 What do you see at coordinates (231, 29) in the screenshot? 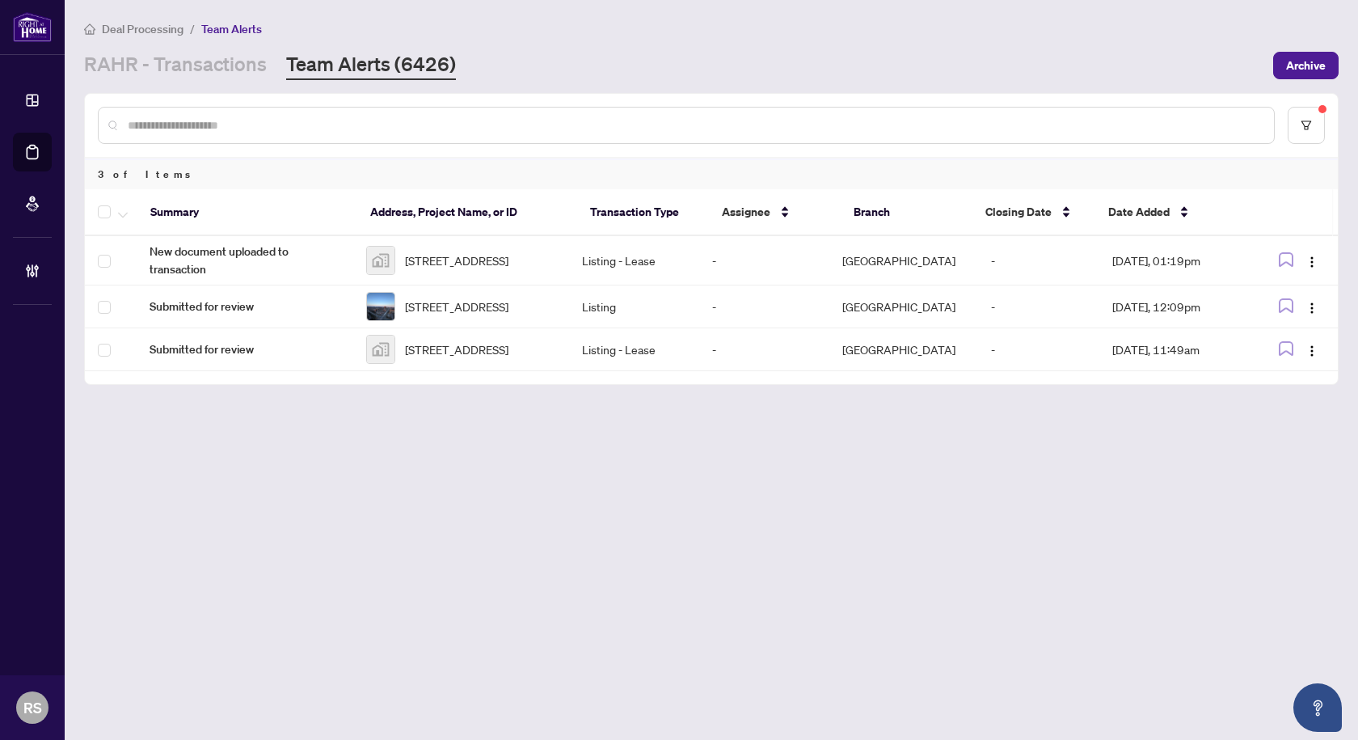
I see `span: Team Alerts` at bounding box center [231, 29].